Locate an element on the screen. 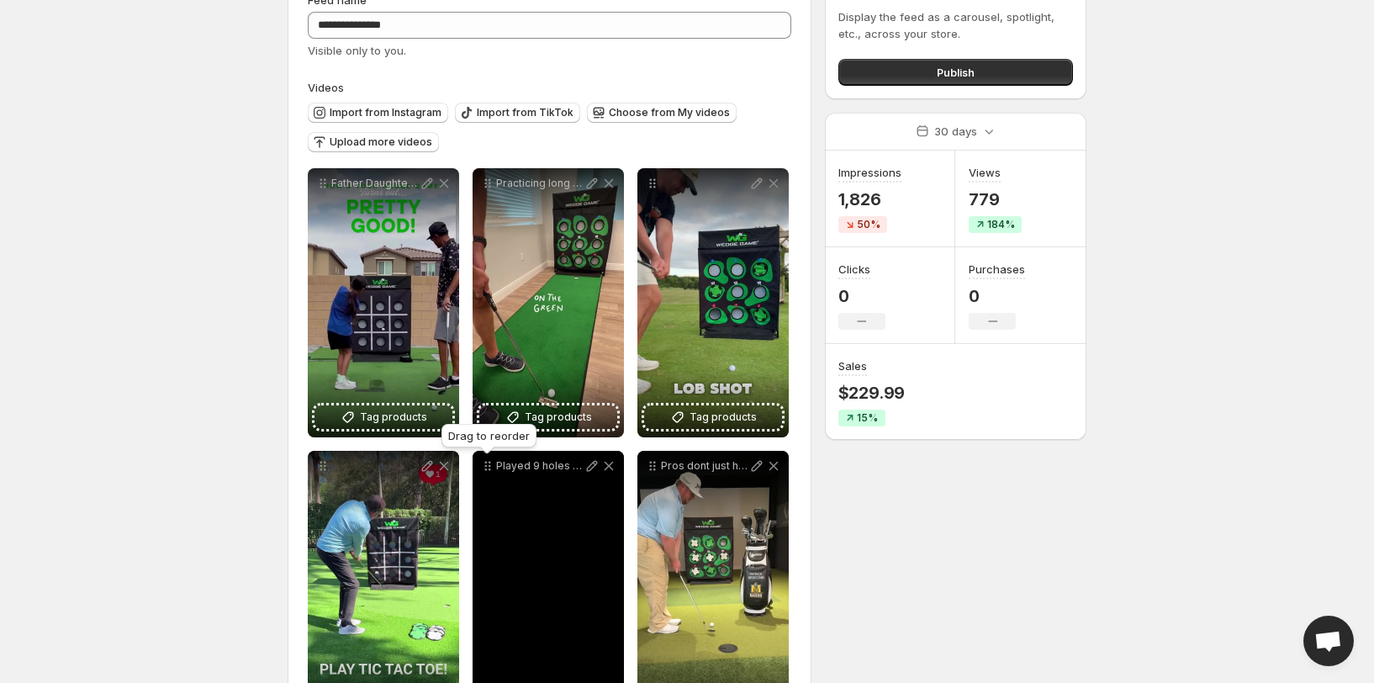  p: 30 days is located at coordinates (955, 131).